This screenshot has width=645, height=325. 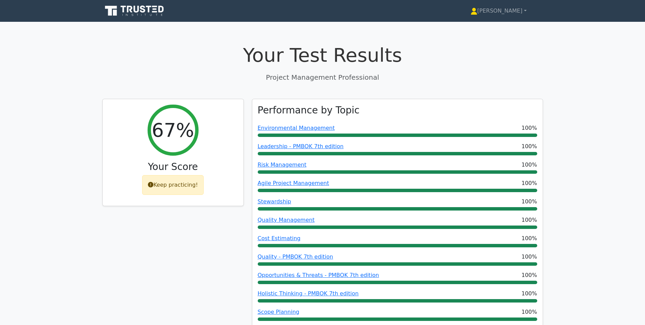 I want to click on a: Risk Management, so click(x=282, y=164).